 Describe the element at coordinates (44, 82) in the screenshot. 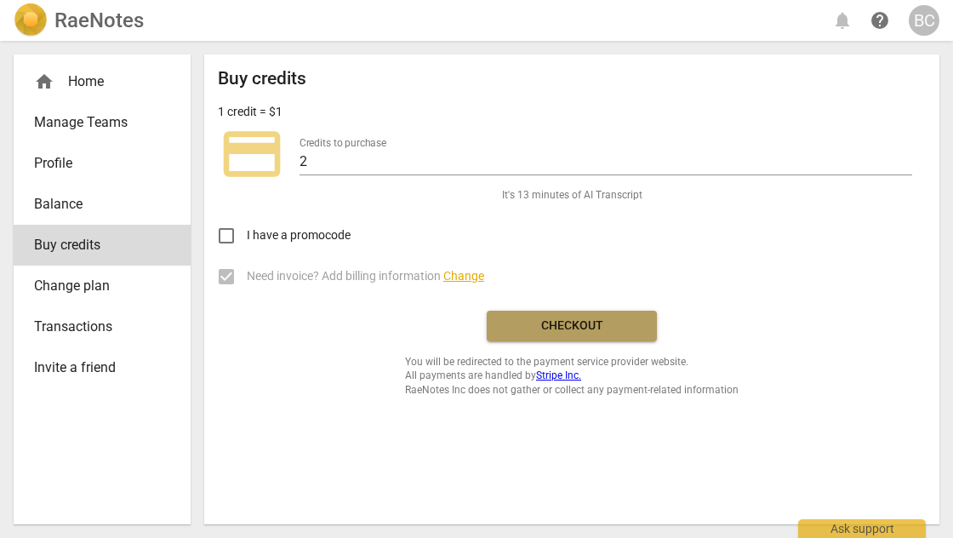

I see `span: home` at that location.